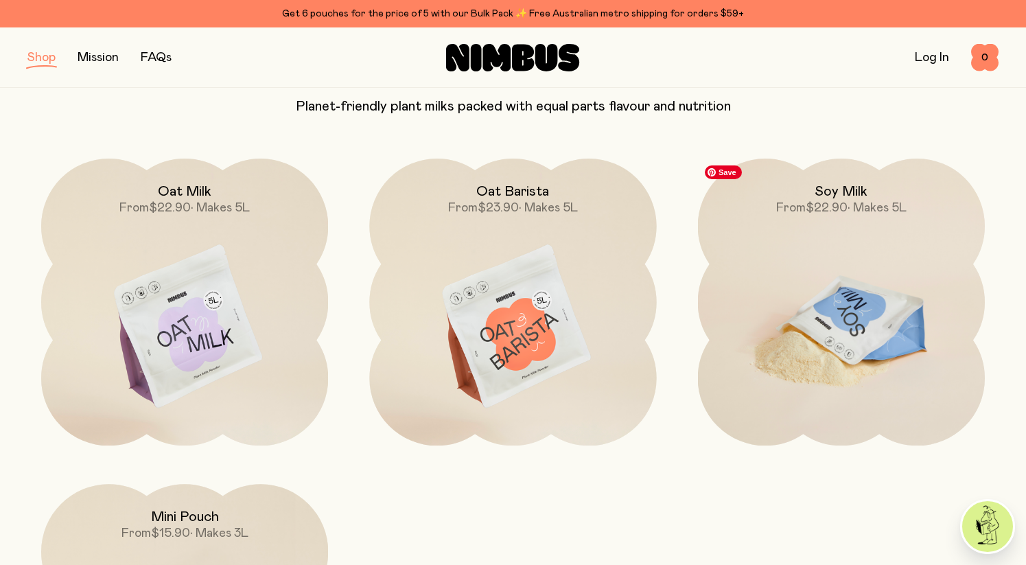 Image resolution: width=1026 pixels, height=565 pixels. I want to click on a: Mission, so click(98, 58).